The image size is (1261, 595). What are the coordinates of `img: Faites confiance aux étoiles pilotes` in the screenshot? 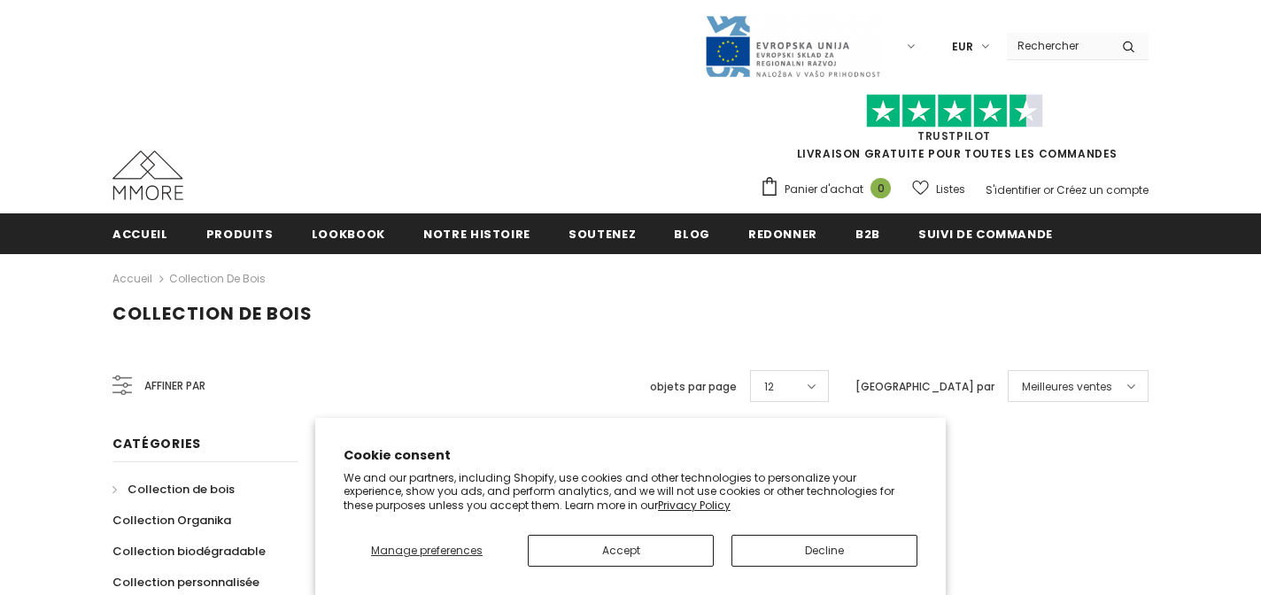 It's located at (955, 111).